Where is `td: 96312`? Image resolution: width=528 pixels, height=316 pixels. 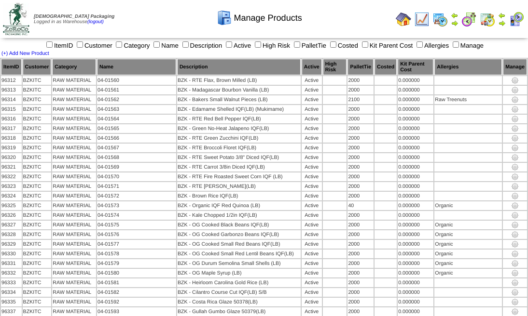 td: 96312 is located at coordinates (11, 81).